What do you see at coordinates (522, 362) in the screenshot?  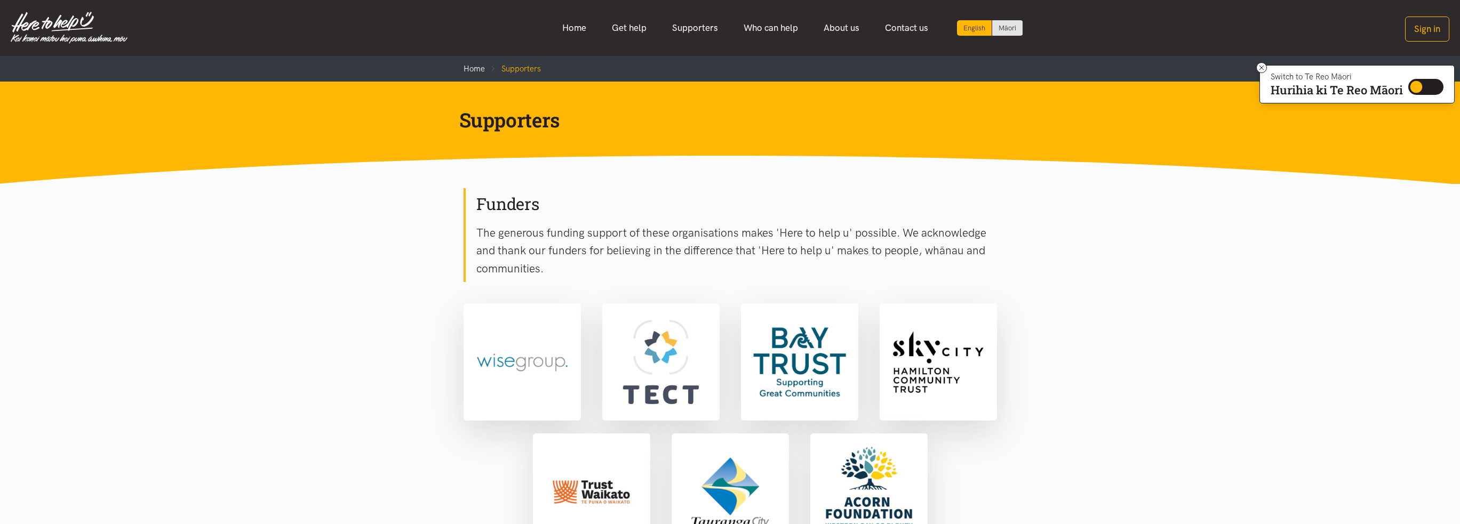 I see `img: Wise Group` at bounding box center [522, 362].